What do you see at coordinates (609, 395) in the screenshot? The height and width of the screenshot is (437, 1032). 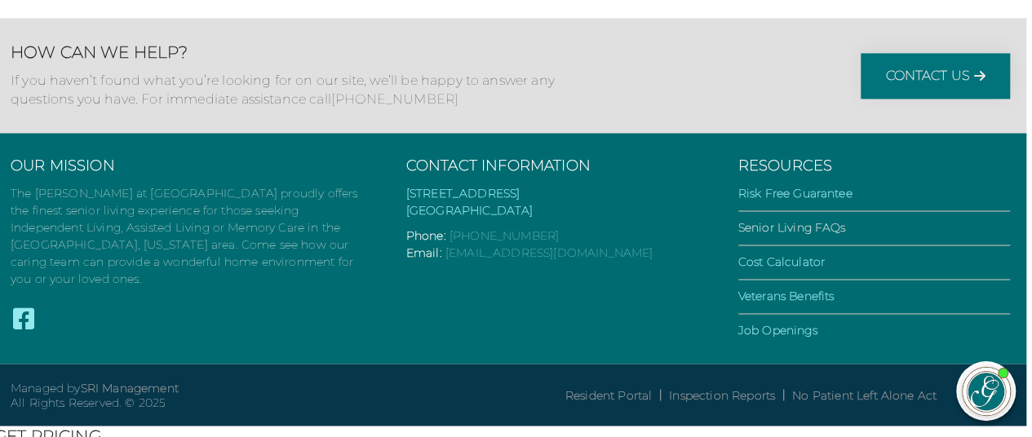 I see `a: Resident Portal` at bounding box center [609, 395].